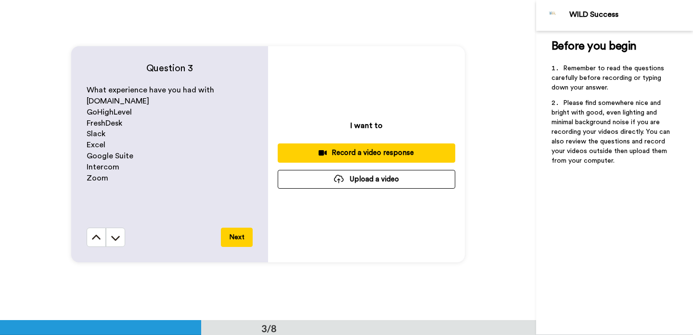 The image size is (693, 335). Describe the element at coordinates (169, 68) in the screenshot. I see `h4: Question 3` at that location.